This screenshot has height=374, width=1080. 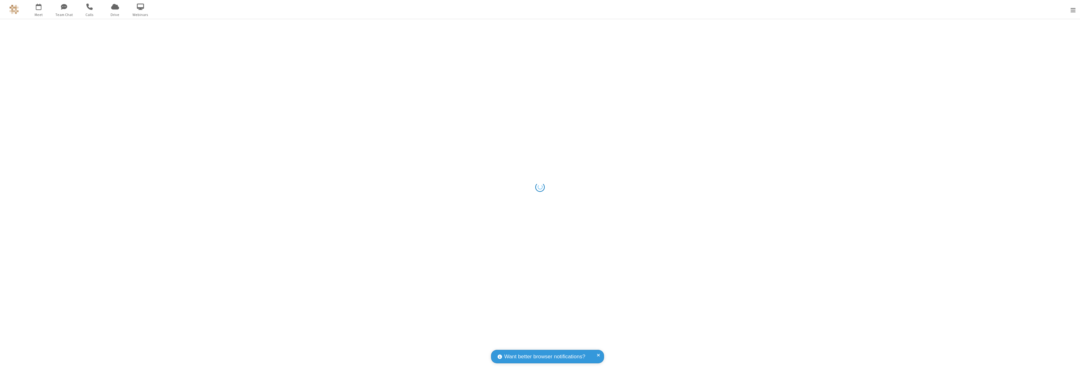 What do you see at coordinates (545, 357) in the screenshot?
I see `span: Want better browser notifications?` at bounding box center [545, 357].